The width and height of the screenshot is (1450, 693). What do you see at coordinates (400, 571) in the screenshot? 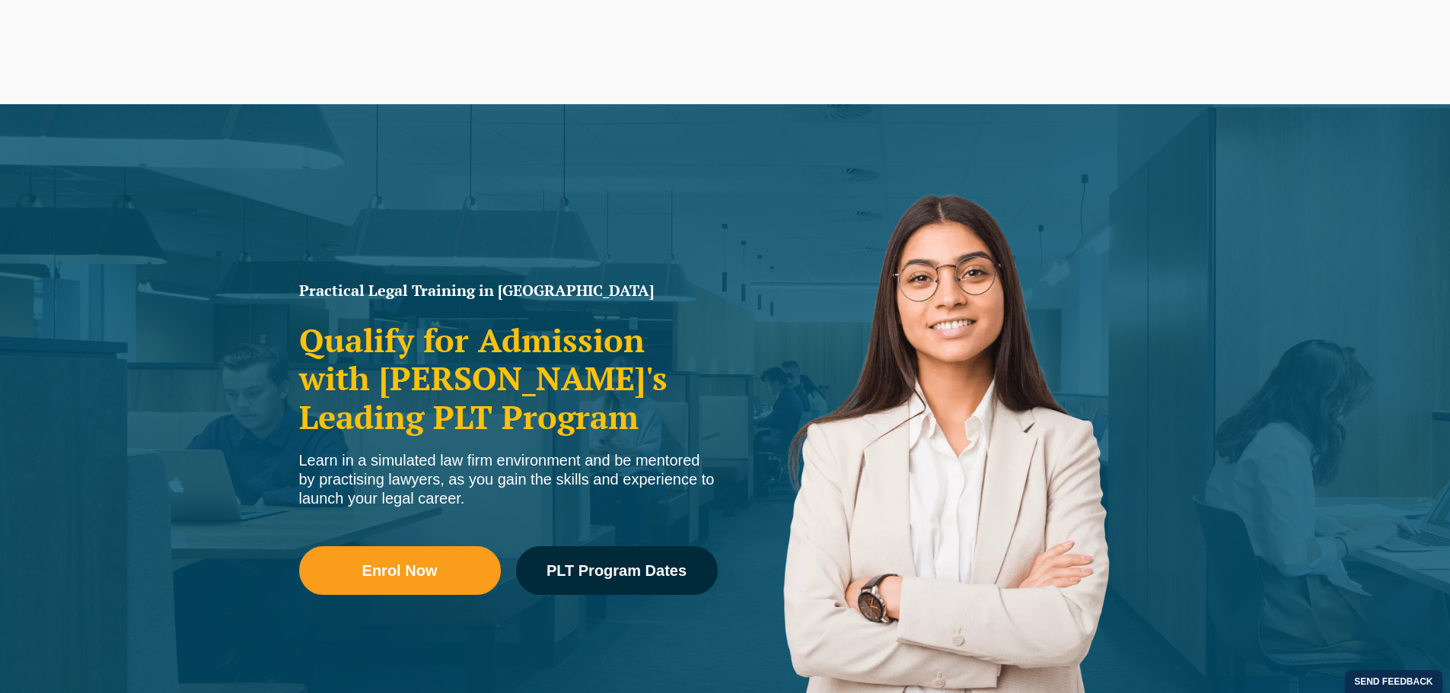
I see `span: Enrol Now` at bounding box center [400, 571].